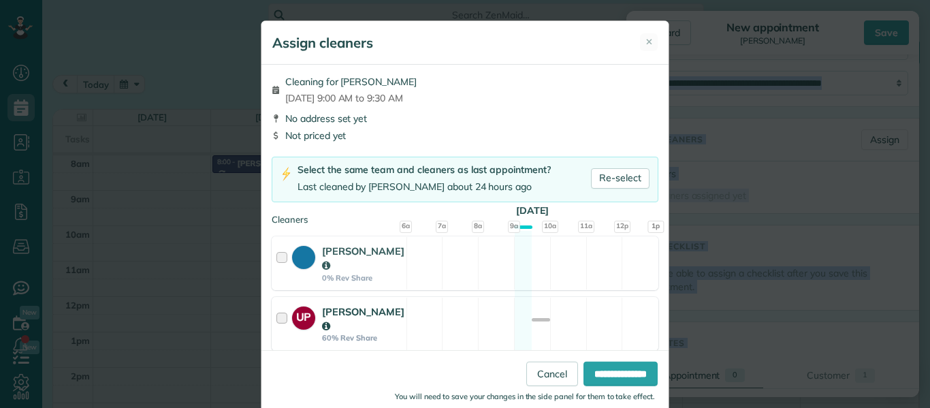 The height and width of the screenshot is (408, 930). What do you see at coordinates (621, 178) in the screenshot?
I see `a: Re-select` at bounding box center [621, 178].